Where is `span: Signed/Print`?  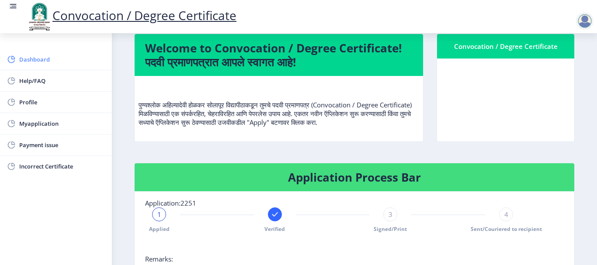 span: Signed/Print is located at coordinates (390, 229).